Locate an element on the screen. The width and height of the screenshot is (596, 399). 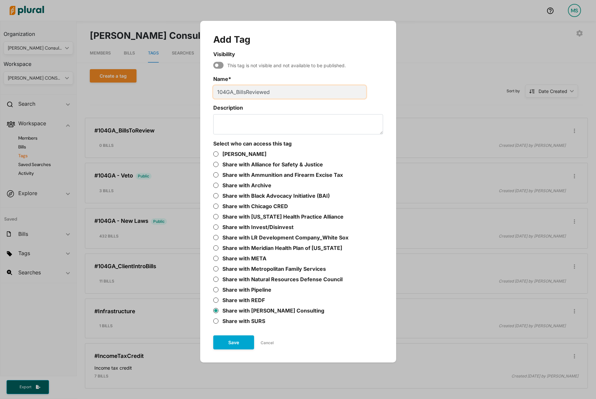
label: Share with Ammunition and Firearm Excise Tax is located at coordinates (282, 175).